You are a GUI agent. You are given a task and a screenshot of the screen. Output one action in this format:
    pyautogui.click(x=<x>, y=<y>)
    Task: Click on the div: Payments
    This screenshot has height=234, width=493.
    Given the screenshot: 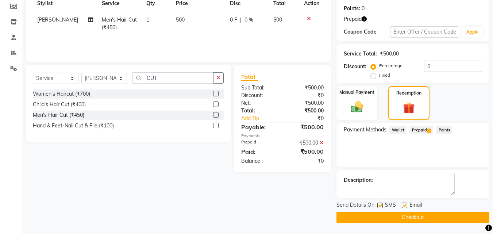 What is the action you would take?
    pyautogui.click(x=282, y=136)
    